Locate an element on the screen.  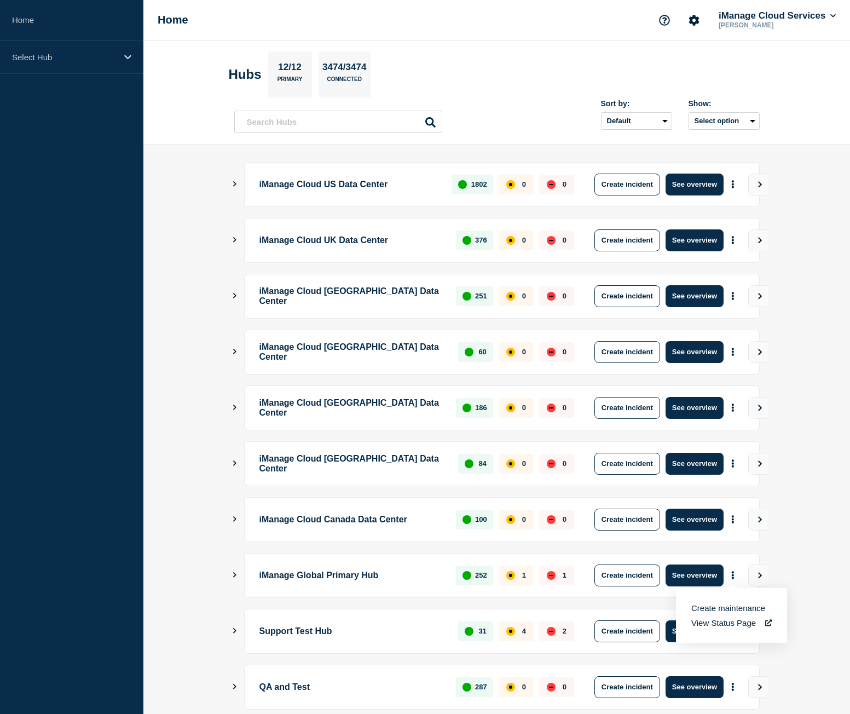
p: iManage Global Primary Hub is located at coordinates (351, 575).